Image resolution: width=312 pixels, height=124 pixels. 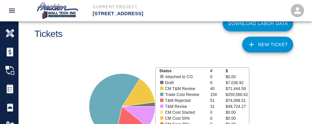 I want to click on p: CM Cost 50%, so click(x=185, y=119).